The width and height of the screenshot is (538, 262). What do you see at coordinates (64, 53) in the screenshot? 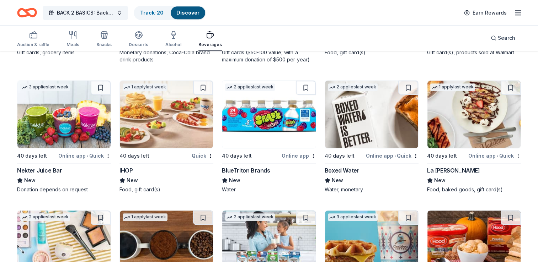
I see `div: Gift cards, grocery items` at bounding box center [64, 53].